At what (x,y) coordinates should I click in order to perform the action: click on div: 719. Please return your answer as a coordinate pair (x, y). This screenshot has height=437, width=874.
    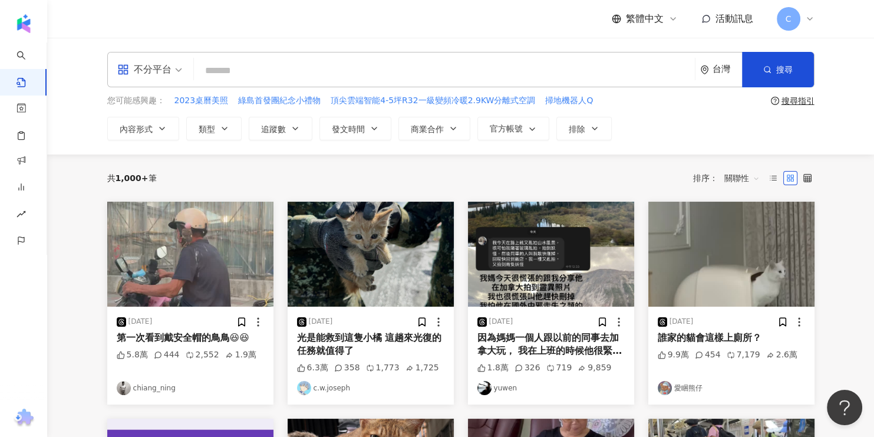
    Looking at the image, I should click on (559, 368).